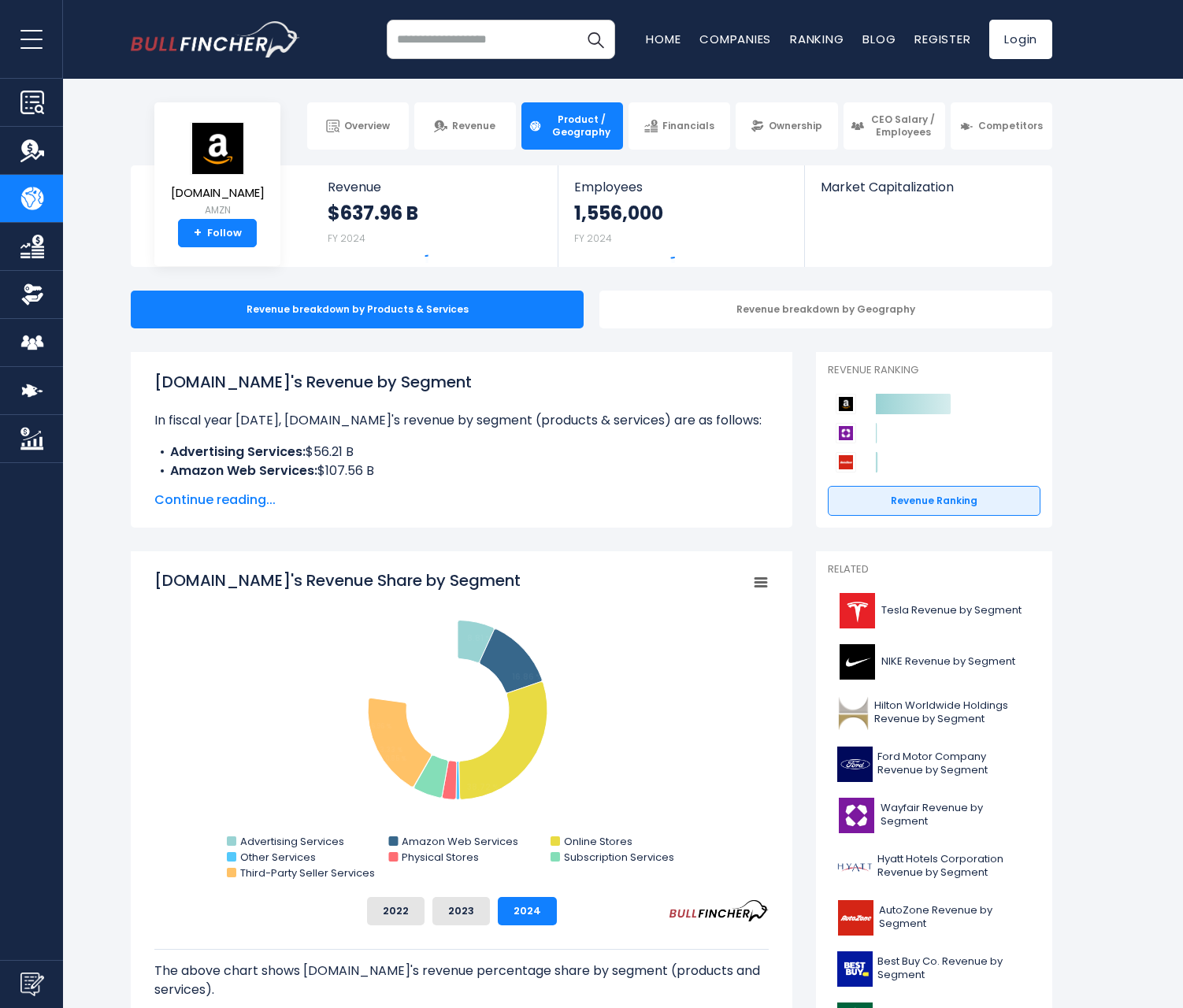 The height and width of the screenshot is (1008, 1183). What do you see at coordinates (483, 787) in the screenshot?
I see `tspan: 38.72 %` at bounding box center [483, 787].